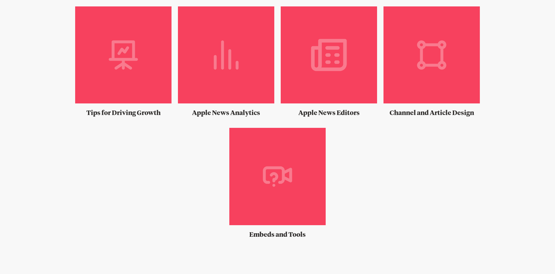  I want to click on h2: Tips for Driving Growth, so click(123, 113).